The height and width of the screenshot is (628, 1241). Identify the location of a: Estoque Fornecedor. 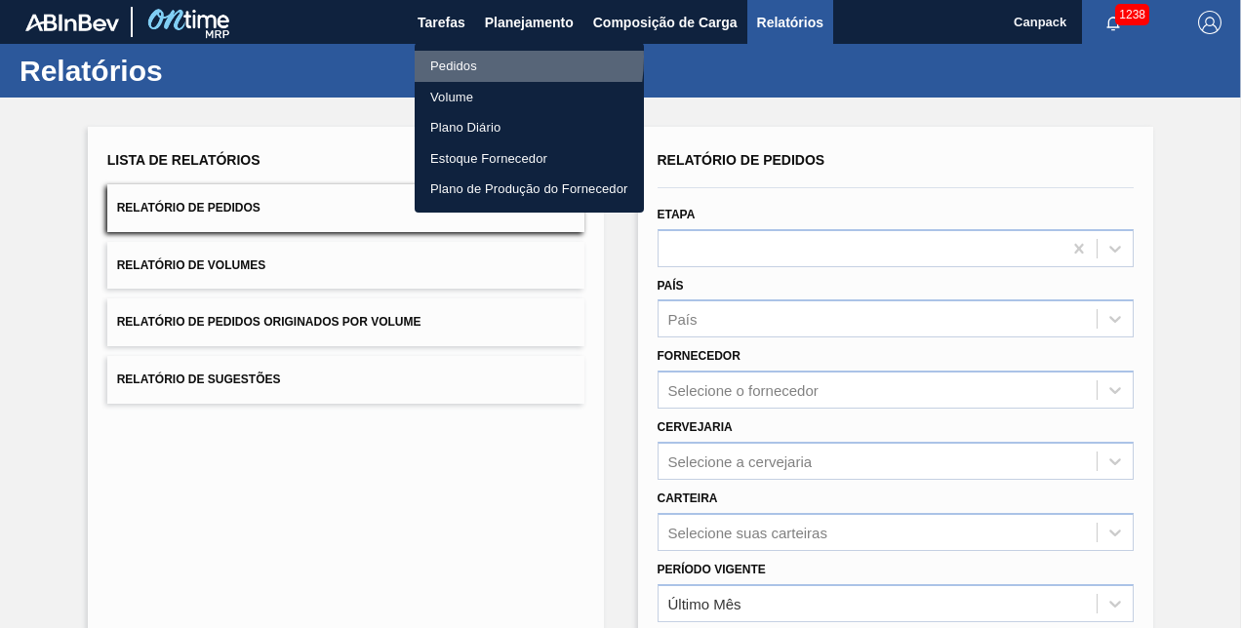
(529, 159).